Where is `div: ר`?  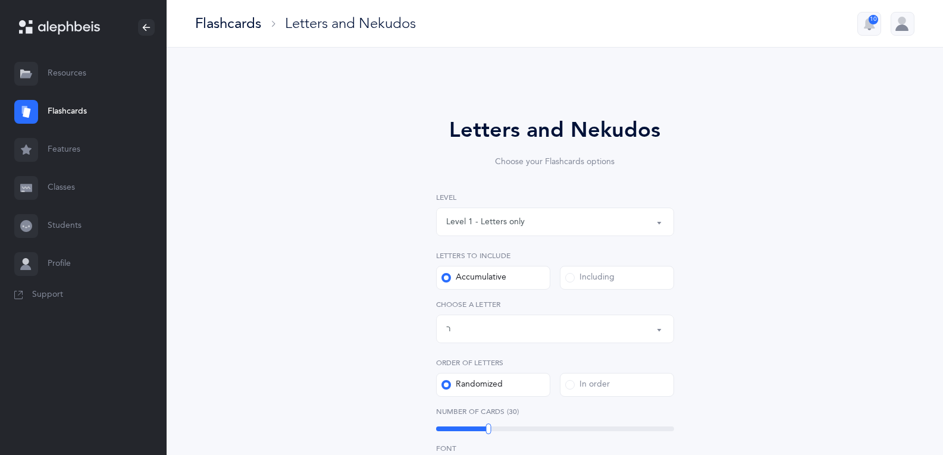
div: ר is located at coordinates (448, 329).